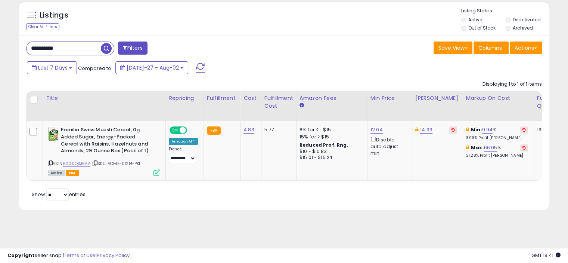 The height and width of the screenshot is (263, 568). Describe the element at coordinates (43, 27) in the screenshot. I see `div: Clear All Filters` at that location.